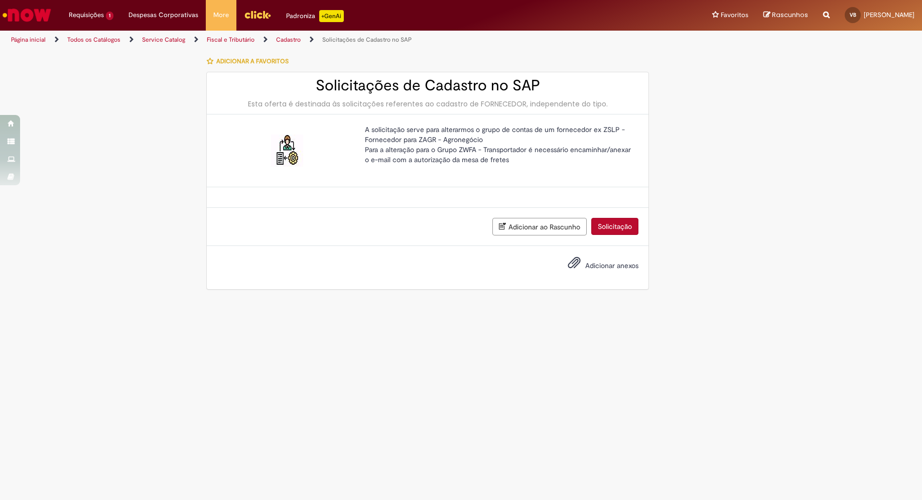 The width and height of the screenshot is (922, 500). I want to click on h2: Solicitações de Cadastro no SAP, so click(427, 85).